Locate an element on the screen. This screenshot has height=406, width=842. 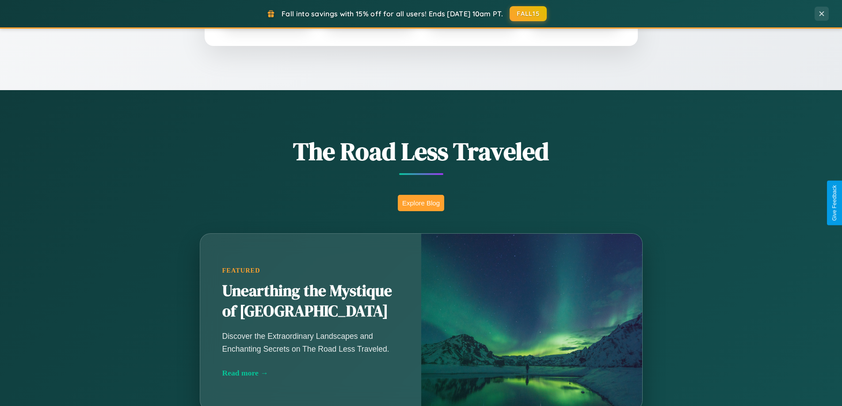
p: Discover the Extraordinary Landscapes and Enchanting Secrets on The Road Less Traveled. is located at coordinates (311, 343).